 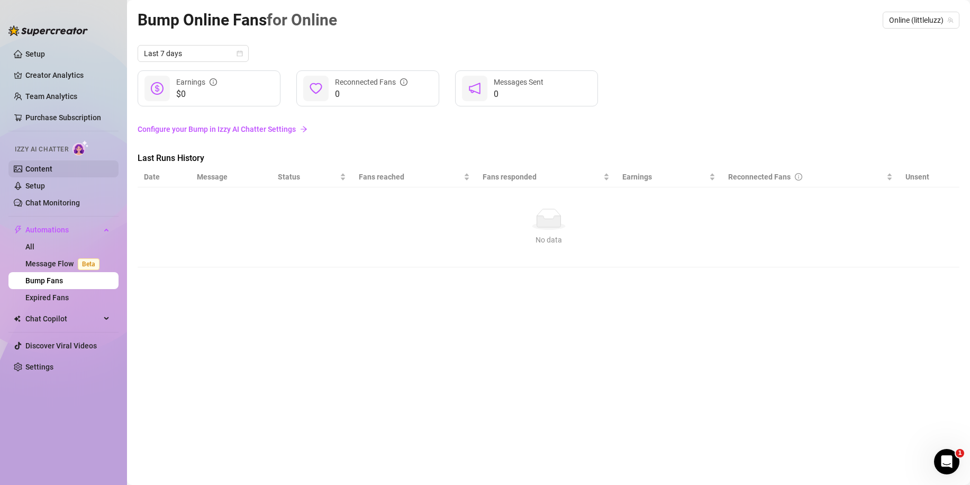 I want to click on span: thunderbolt, so click(x=18, y=230).